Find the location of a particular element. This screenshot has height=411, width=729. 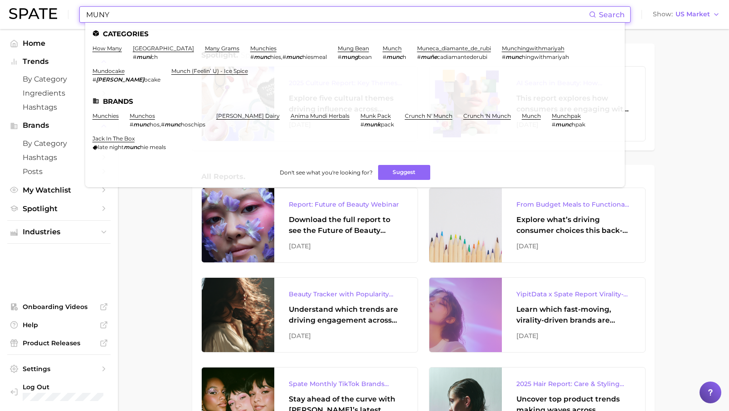

a: crunch 'n munch is located at coordinates (487, 116).